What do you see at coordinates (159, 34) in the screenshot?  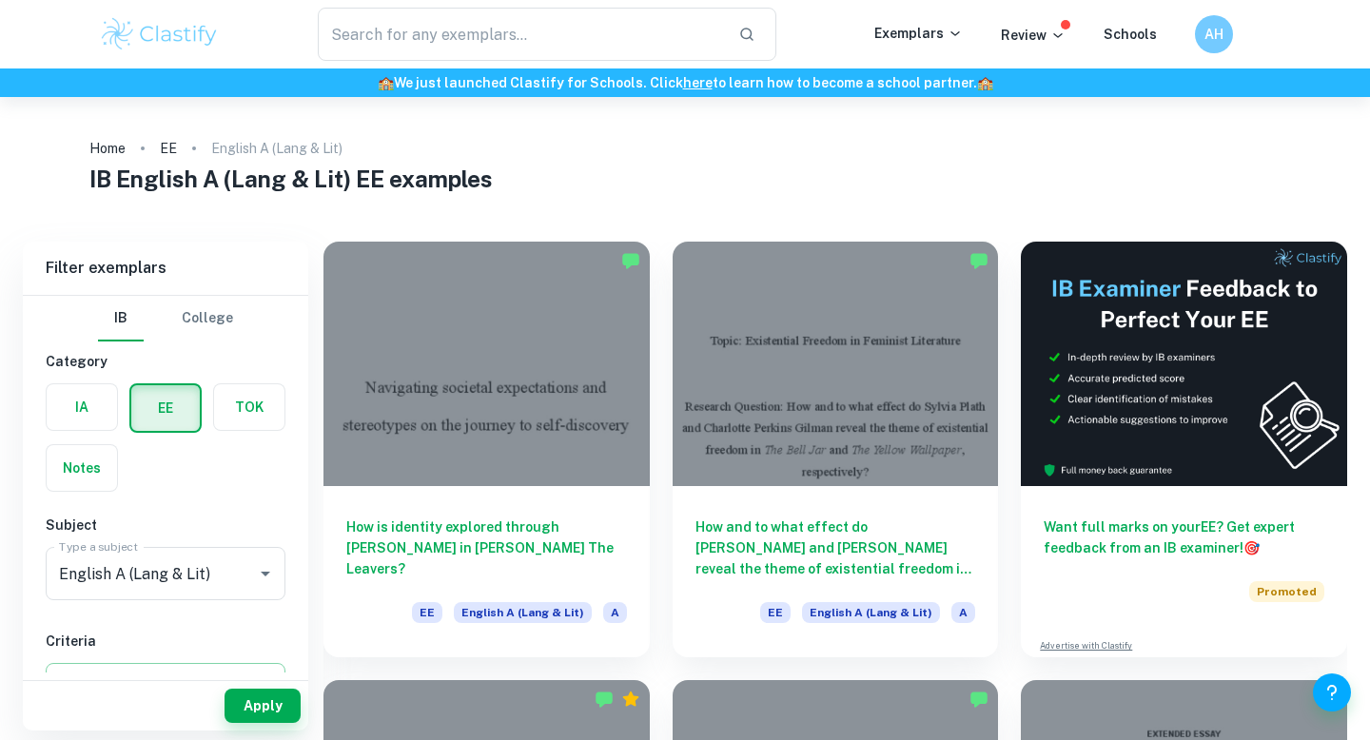 I see `a: Clastify logo` at bounding box center [159, 34].